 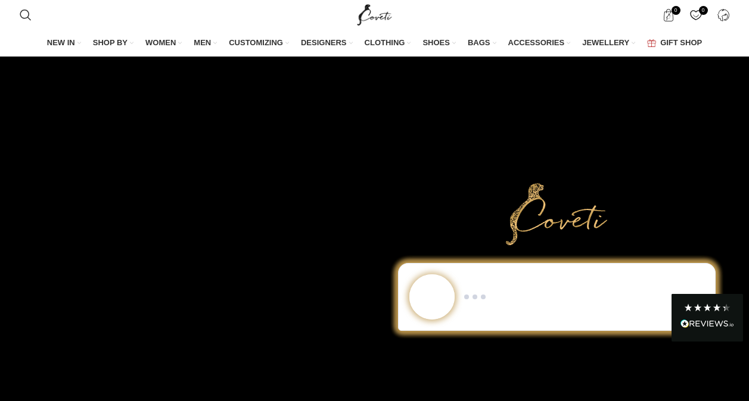 What do you see at coordinates (163, 43) in the screenshot?
I see `a: WOMEN` at bounding box center [163, 43].